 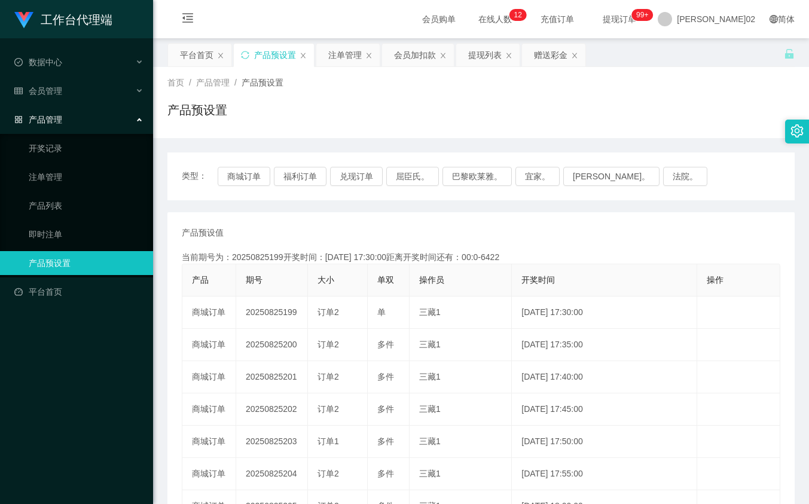 What do you see at coordinates (520, 15) in the screenshot?
I see `p: 2` at bounding box center [520, 15].